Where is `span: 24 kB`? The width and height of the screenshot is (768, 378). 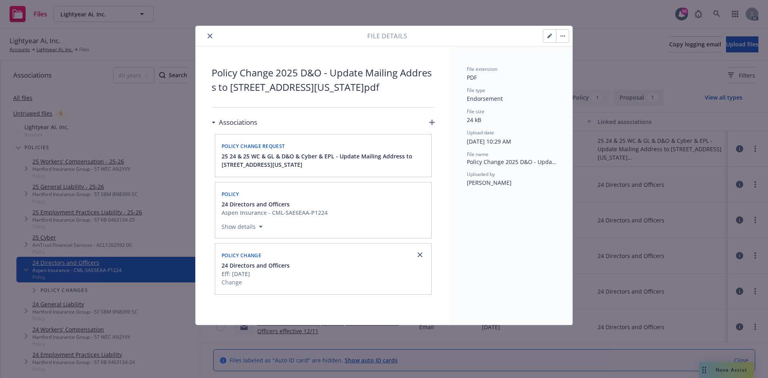
span: 24 kB is located at coordinates (474, 120).